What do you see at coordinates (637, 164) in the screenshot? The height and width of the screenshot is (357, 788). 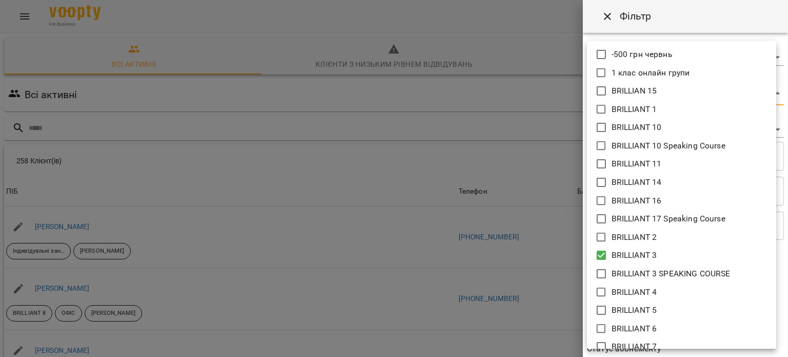 I see `p: BRILLIANT 11` at bounding box center [637, 164].